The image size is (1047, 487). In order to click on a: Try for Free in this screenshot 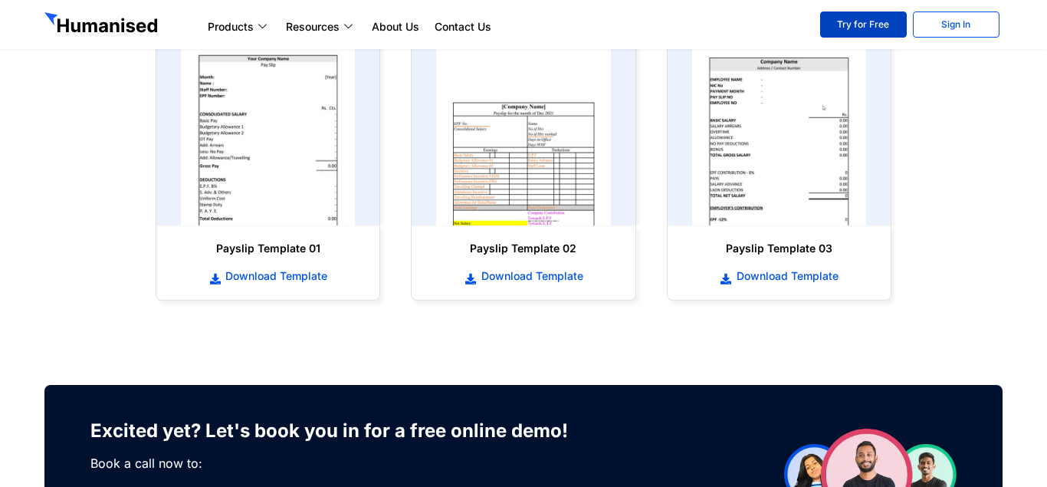, I will do `click(863, 25)`.